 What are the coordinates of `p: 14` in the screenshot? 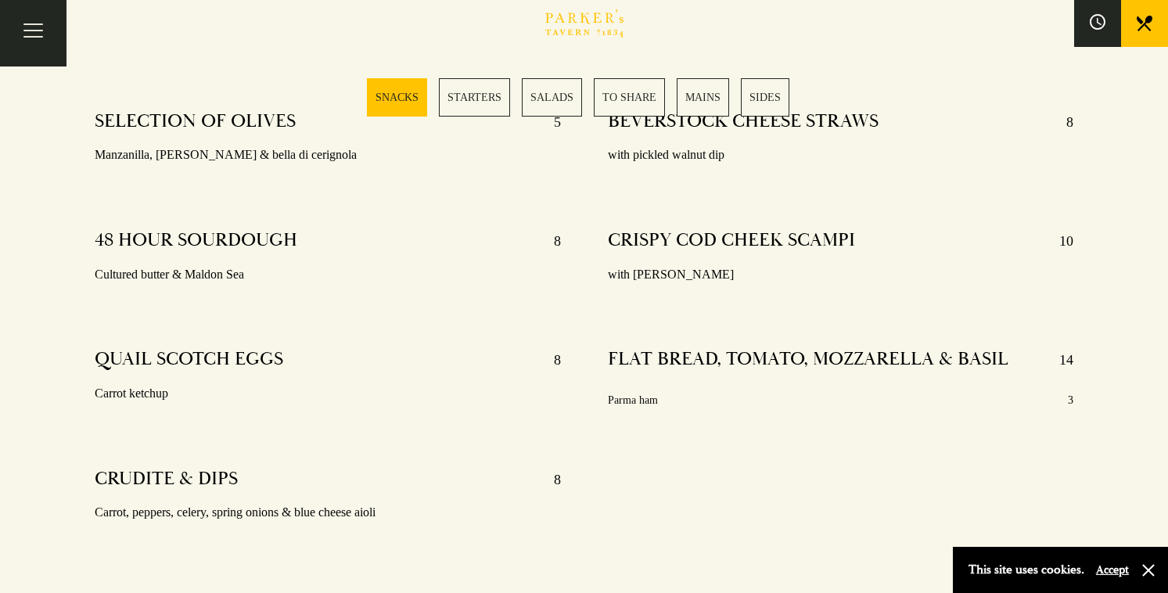 It's located at (1059, 360).